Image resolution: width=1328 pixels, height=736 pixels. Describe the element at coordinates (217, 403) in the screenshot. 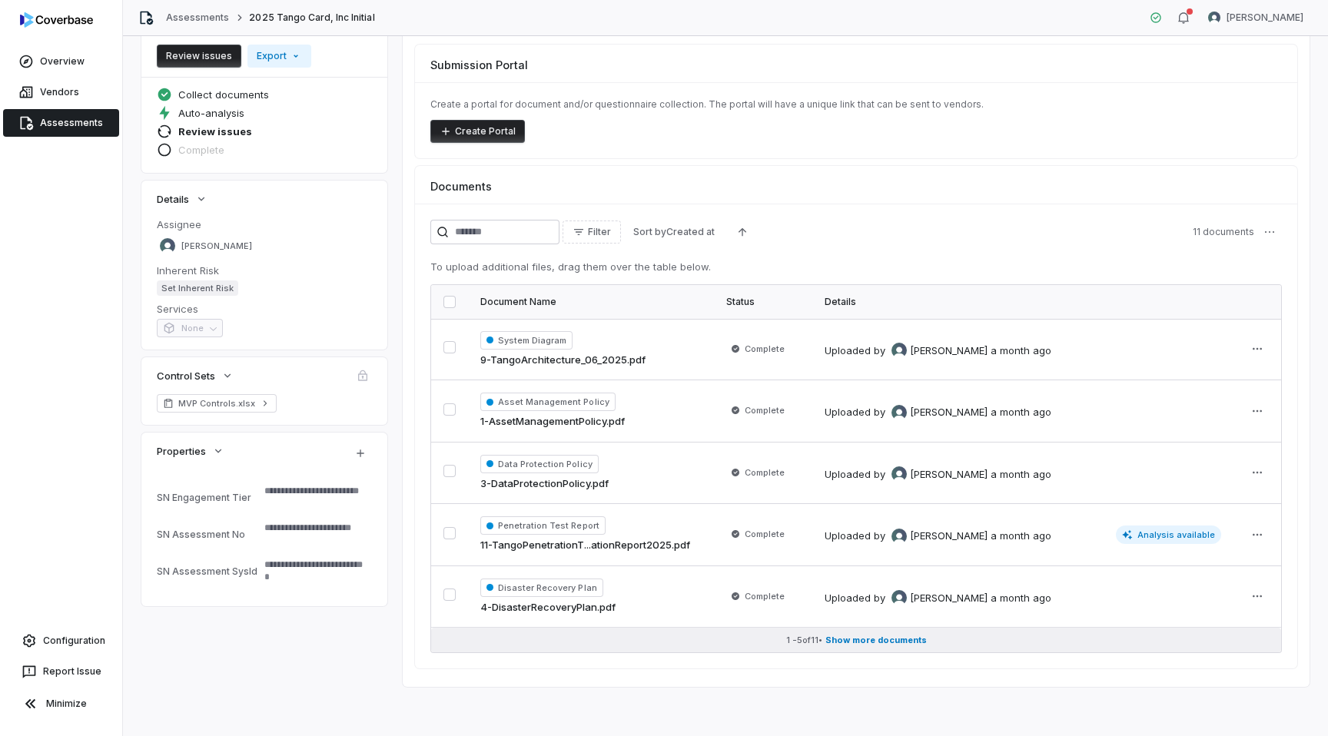

I see `span: MVP Controls.xlsx` at that location.